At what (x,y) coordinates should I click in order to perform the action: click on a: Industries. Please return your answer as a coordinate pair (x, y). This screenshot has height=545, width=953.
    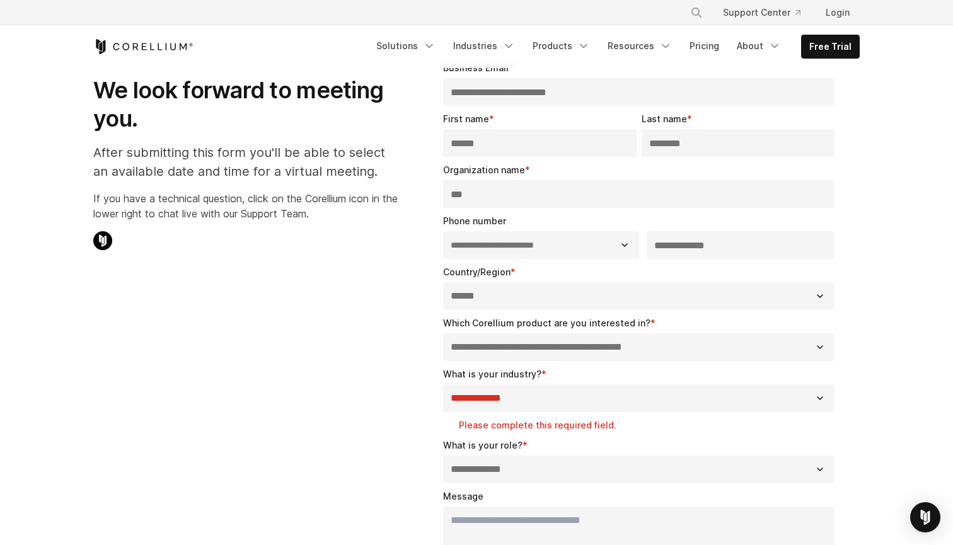
    Looking at the image, I should click on (484, 46).